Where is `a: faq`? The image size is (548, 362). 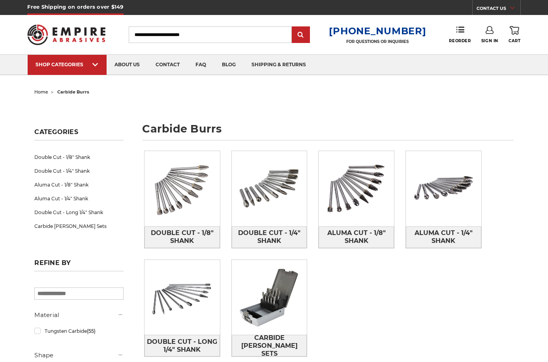 a: faq is located at coordinates (201, 65).